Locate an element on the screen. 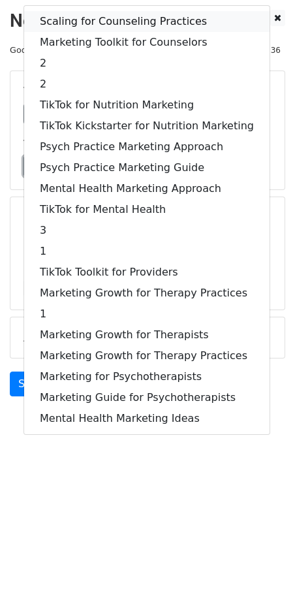 The image size is (295, 606). a: Marketing Toolkit for Counselors is located at coordinates (147, 42).